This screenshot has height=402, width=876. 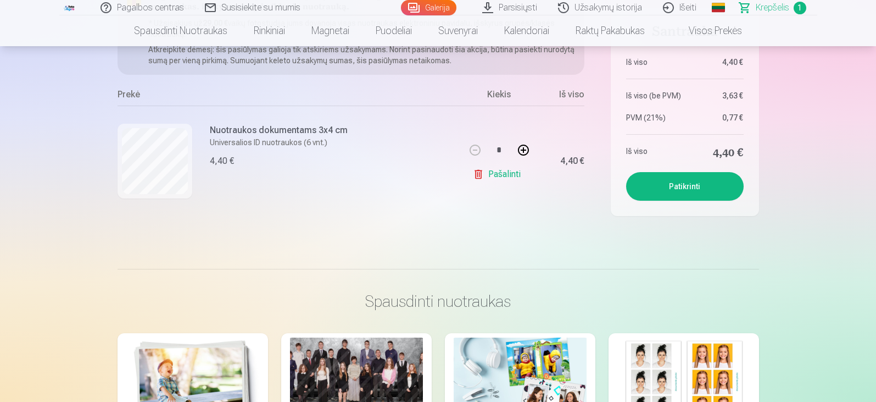 I want to click on dt: Iš viso (be PVM), so click(x=664, y=96).